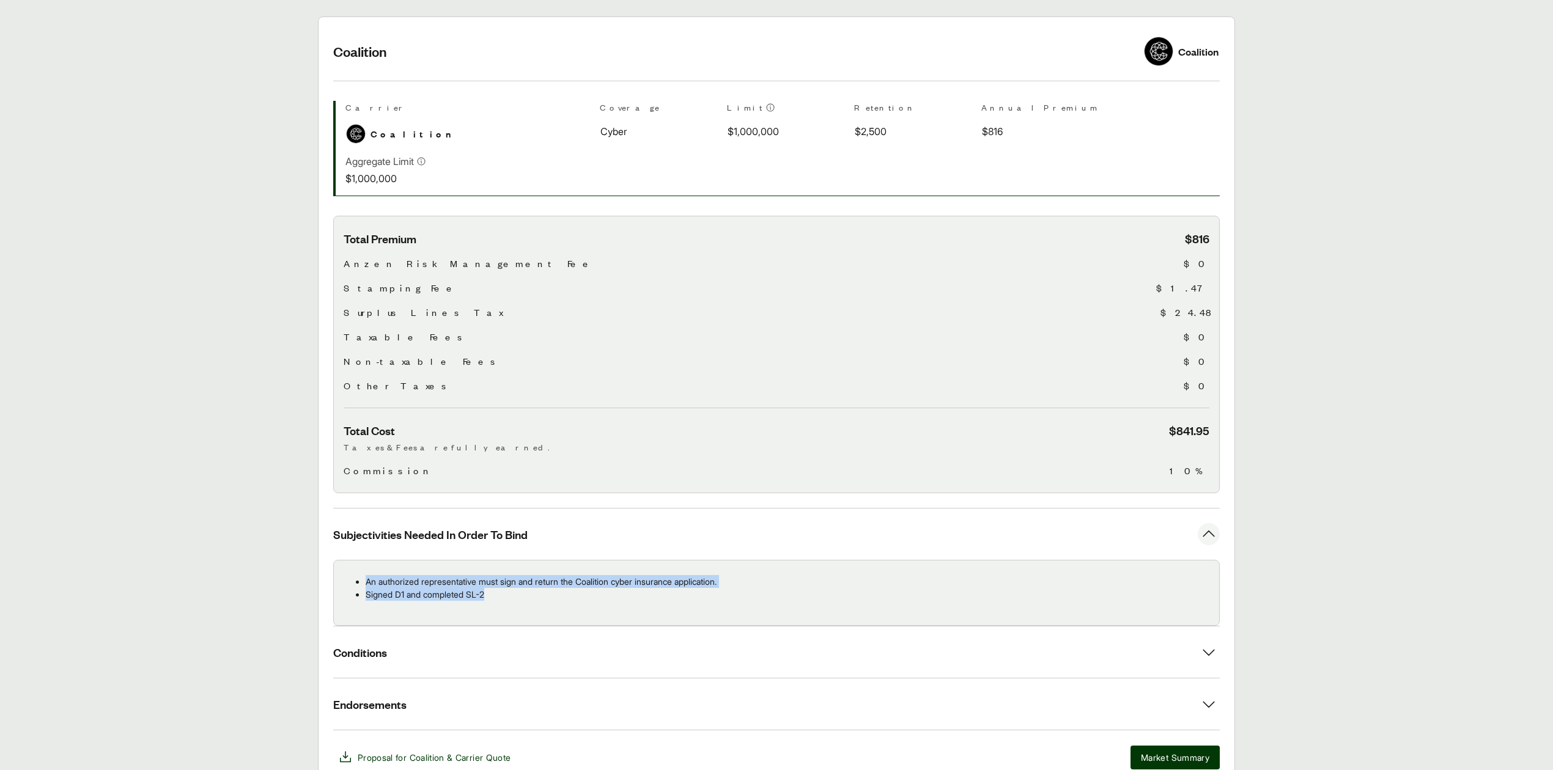  What do you see at coordinates (369, 430) in the screenshot?
I see `span: Total Cost` at bounding box center [369, 430].